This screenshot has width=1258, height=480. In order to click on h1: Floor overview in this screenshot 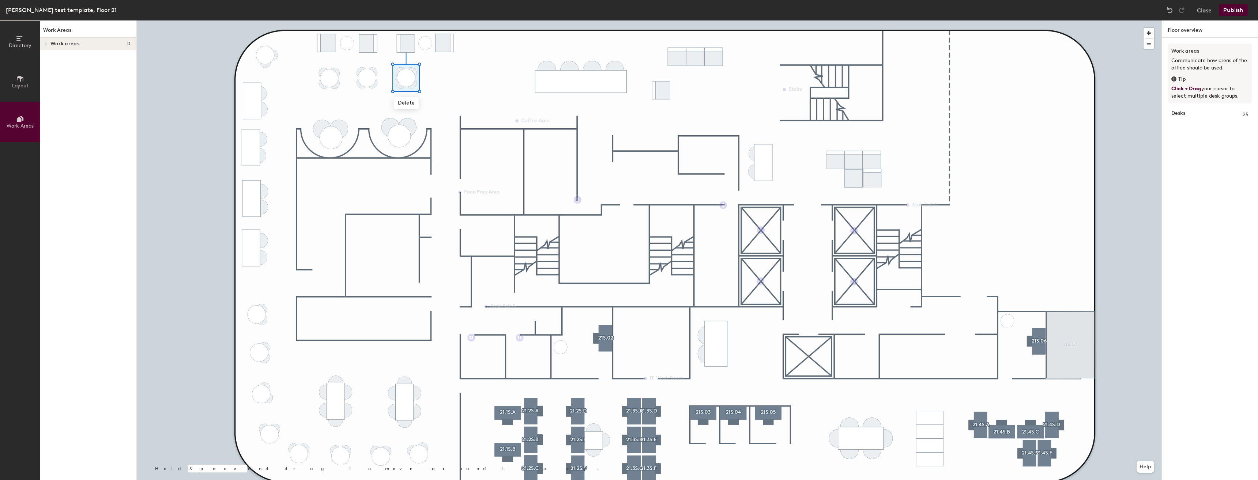, I will do `click(1209, 29)`.